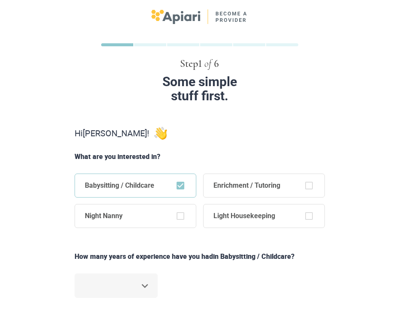 The image size is (399, 312). Describe the element at coordinates (120, 186) in the screenshot. I see `span: Babysitting / Childcare` at that location.